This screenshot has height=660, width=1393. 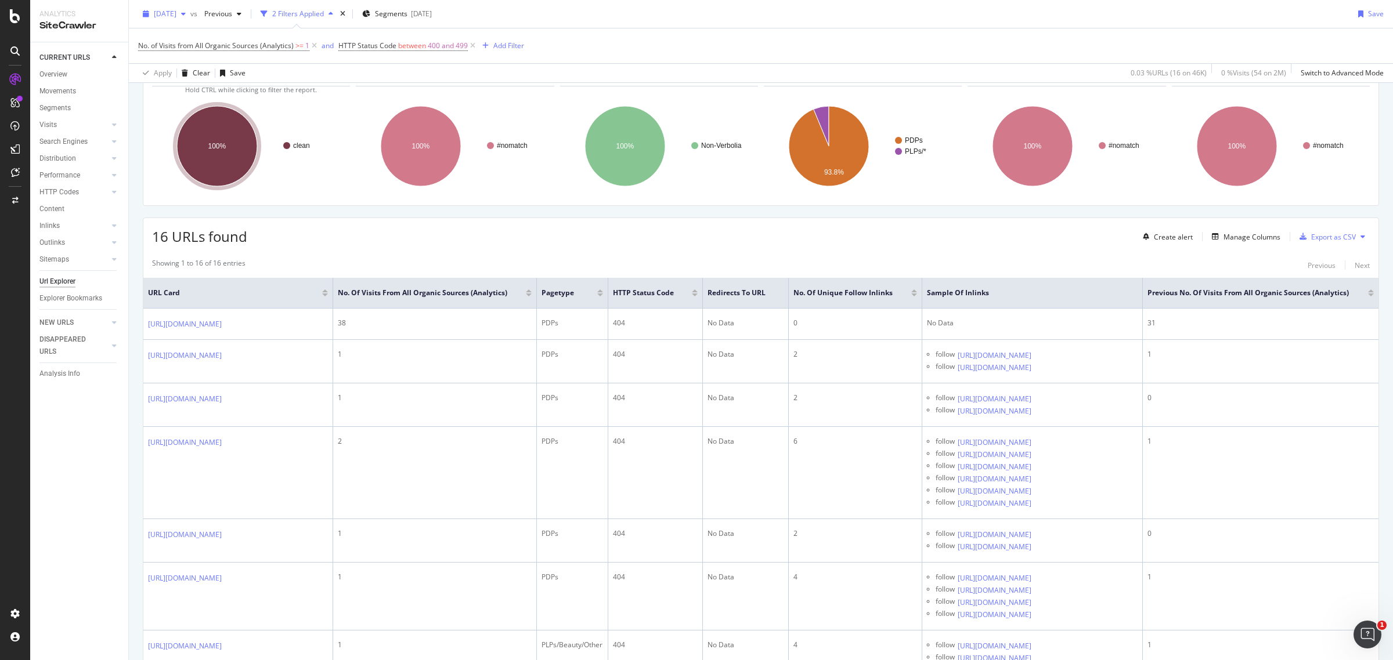 I want to click on button: 2 Filters Applied, so click(x=297, y=14).